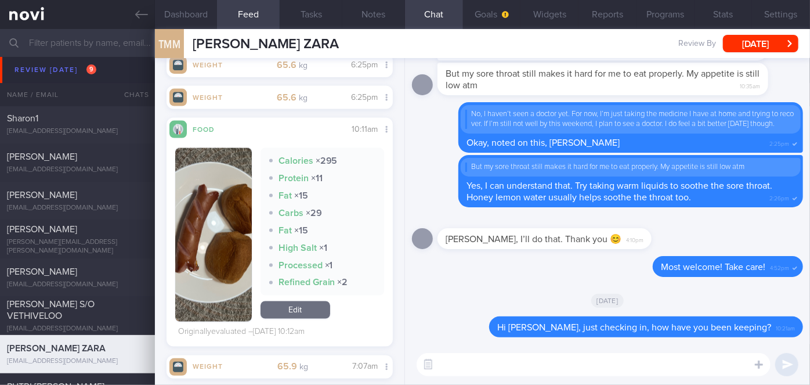 The image size is (810, 385). I want to click on div: No, I haven’t seen a doctor yet. For now, I’m just taking the medicine I have at home and trying ..., so click(630, 119).